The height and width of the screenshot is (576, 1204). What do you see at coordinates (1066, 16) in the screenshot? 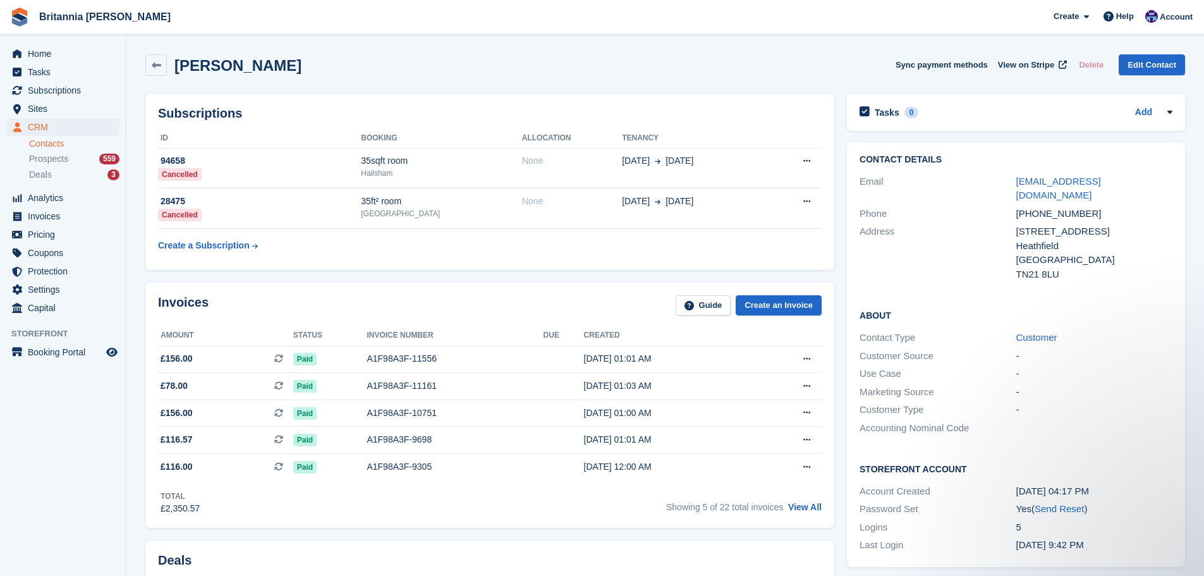
I see `span: Create` at bounding box center [1066, 16].